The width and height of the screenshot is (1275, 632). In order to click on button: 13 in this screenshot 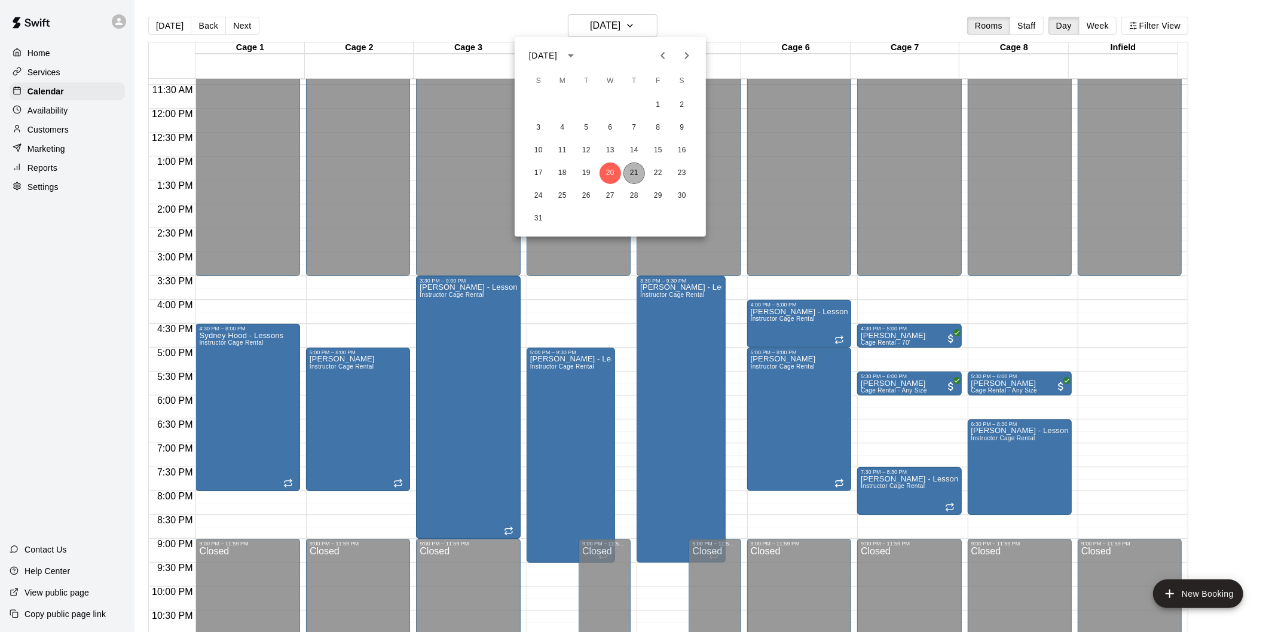, I will do `click(610, 151)`.